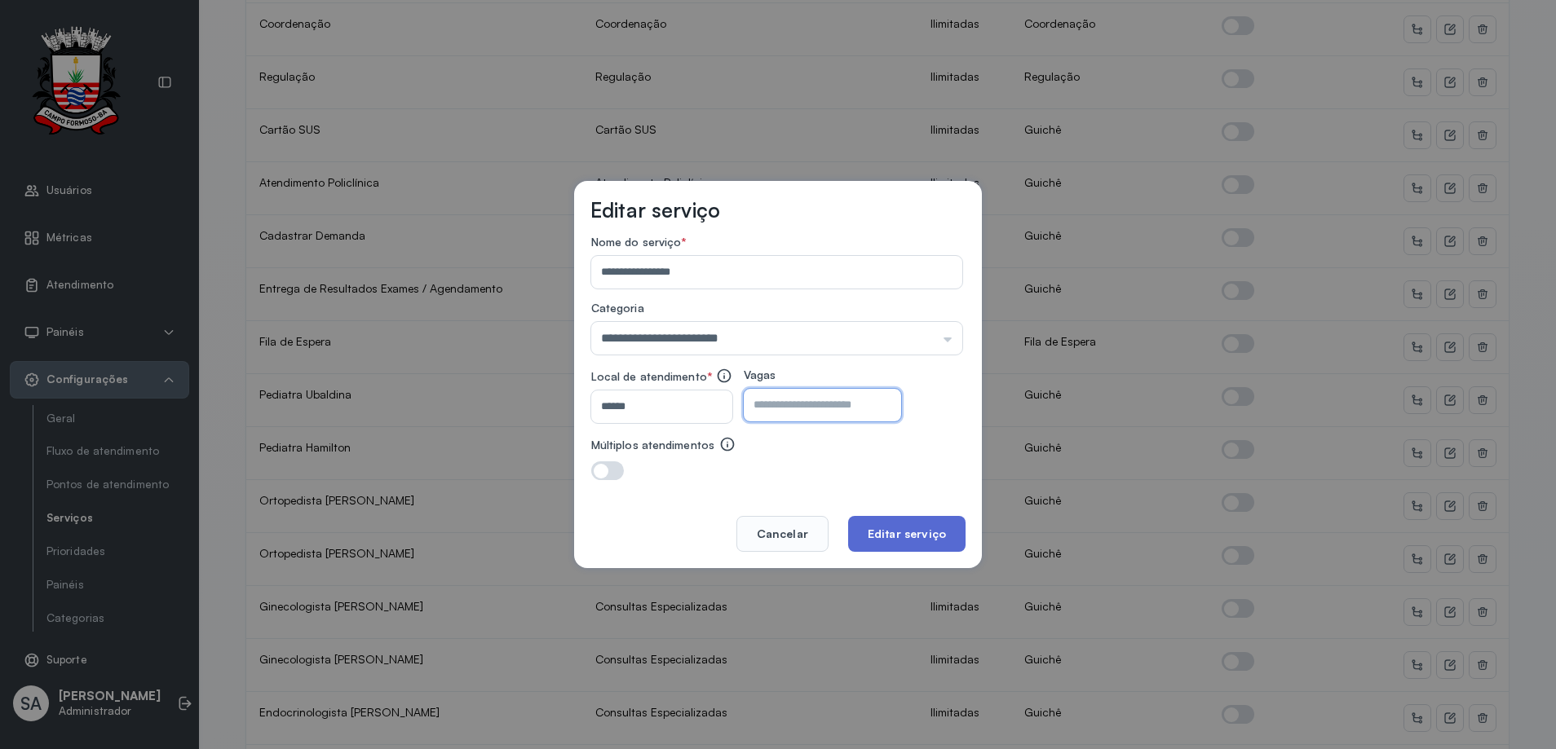 The image size is (1556, 749). I want to click on button: Editar serviço, so click(907, 534).